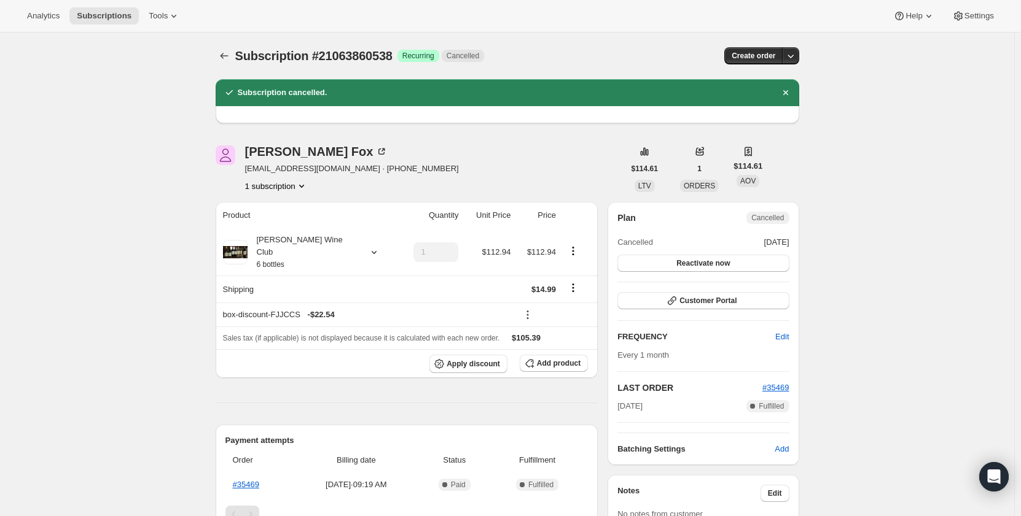  I want to click on button: Shipping actions, so click(573, 288).